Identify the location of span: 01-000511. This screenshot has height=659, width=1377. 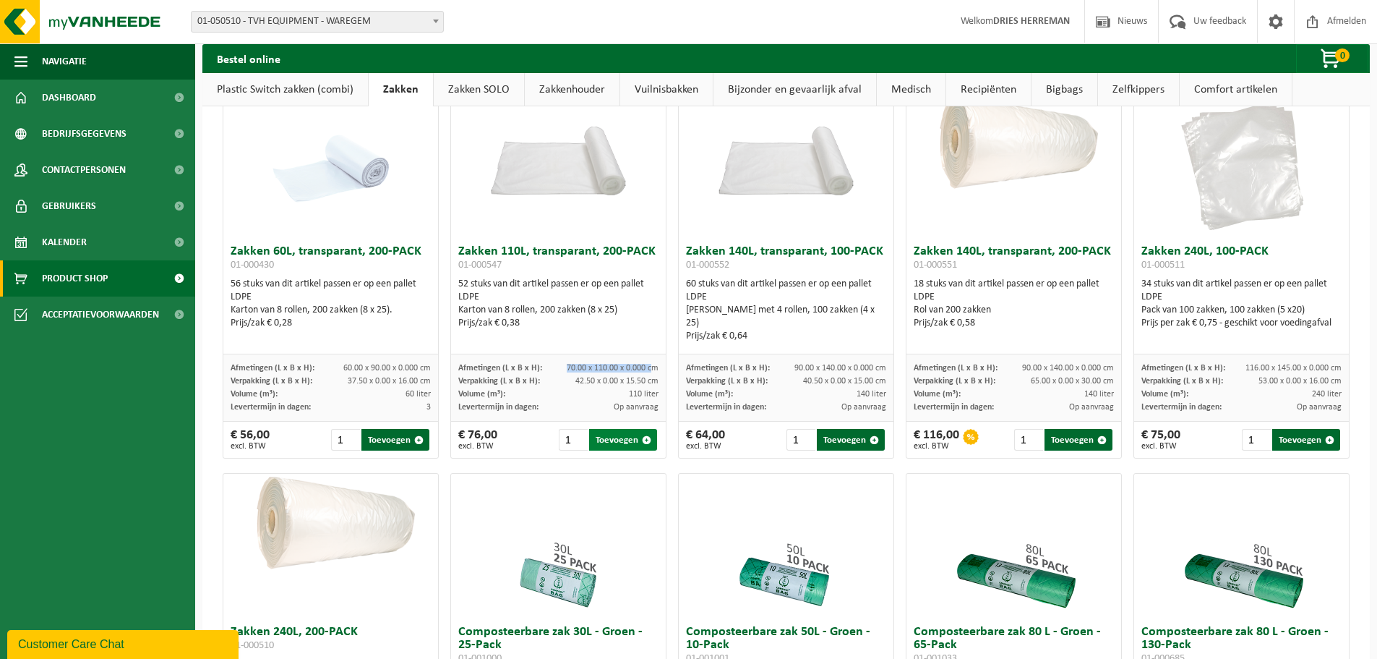
(1163, 265).